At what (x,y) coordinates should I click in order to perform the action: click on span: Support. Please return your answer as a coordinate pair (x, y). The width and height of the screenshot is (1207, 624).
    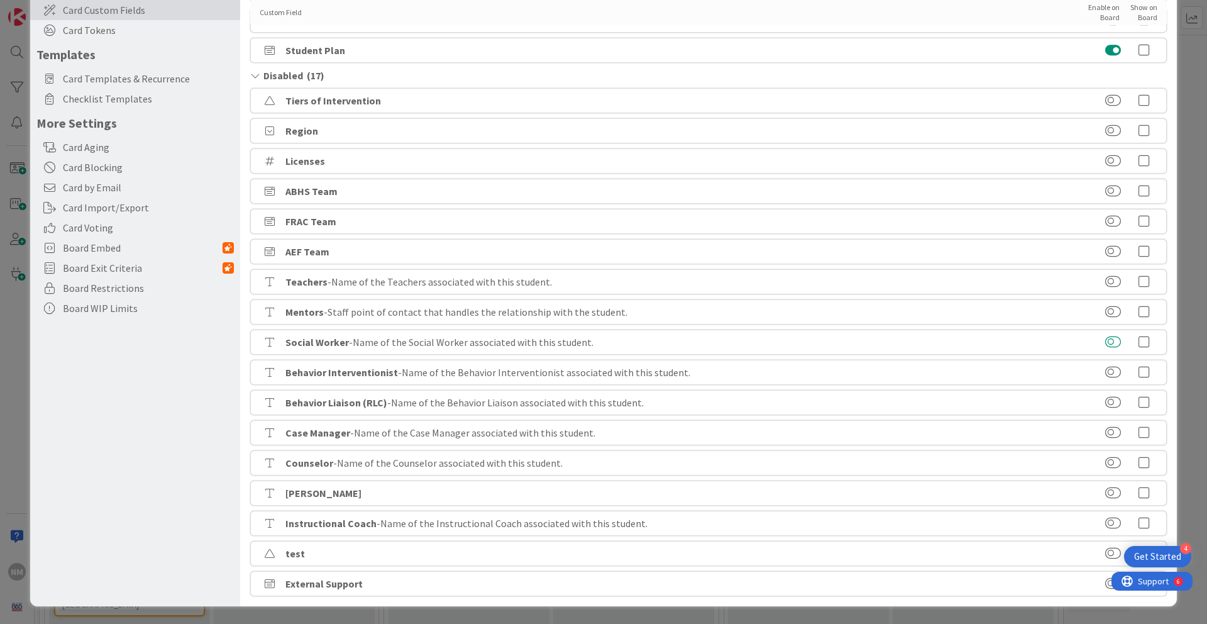
    Looking at the image, I should click on (41, 9).